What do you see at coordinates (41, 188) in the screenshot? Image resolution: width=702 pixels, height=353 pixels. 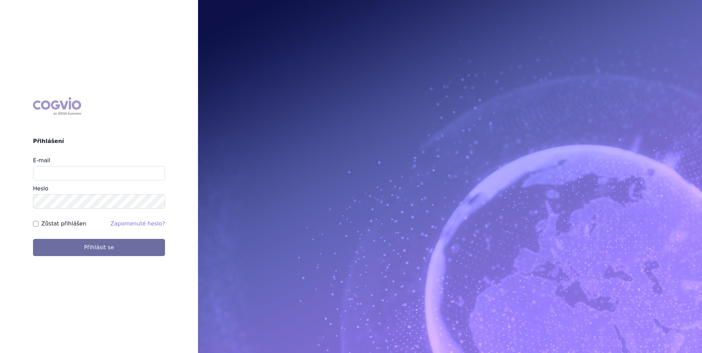 I see `label: Heslo` at bounding box center [41, 188].